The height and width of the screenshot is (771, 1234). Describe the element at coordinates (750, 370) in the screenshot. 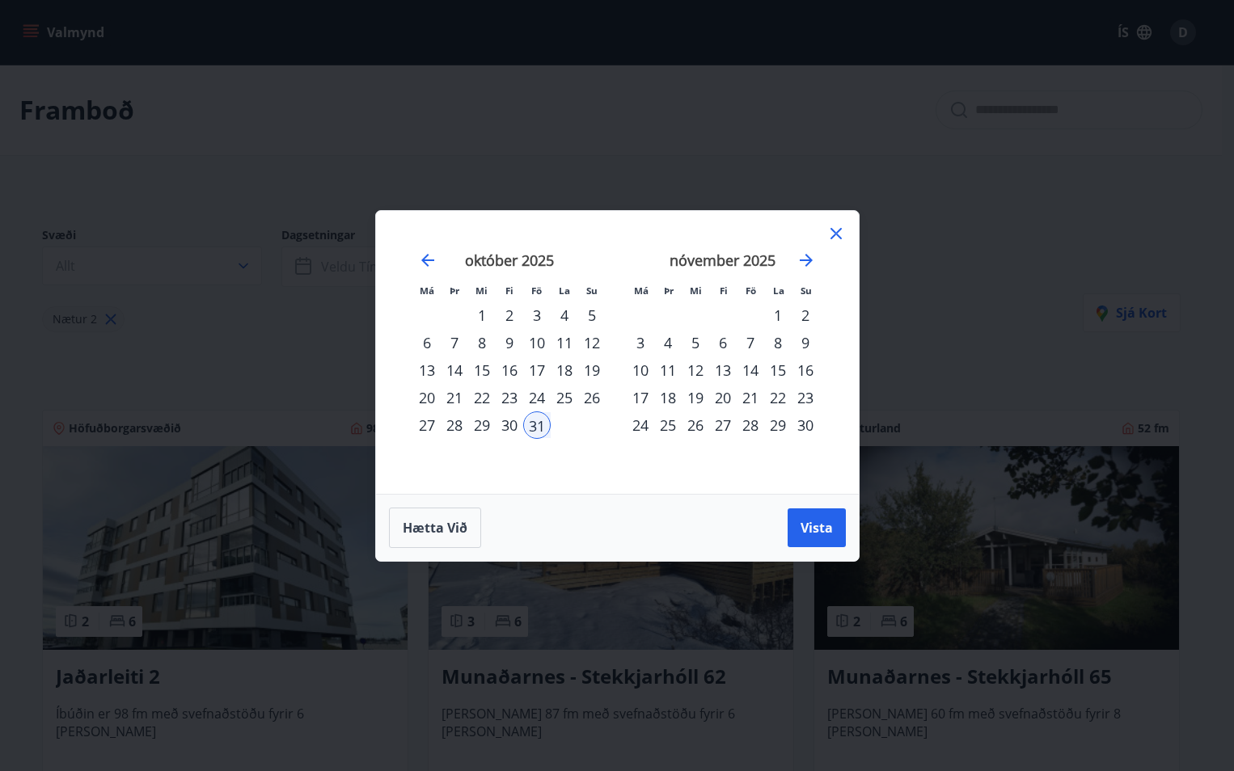

I see `div: 14` at that location.